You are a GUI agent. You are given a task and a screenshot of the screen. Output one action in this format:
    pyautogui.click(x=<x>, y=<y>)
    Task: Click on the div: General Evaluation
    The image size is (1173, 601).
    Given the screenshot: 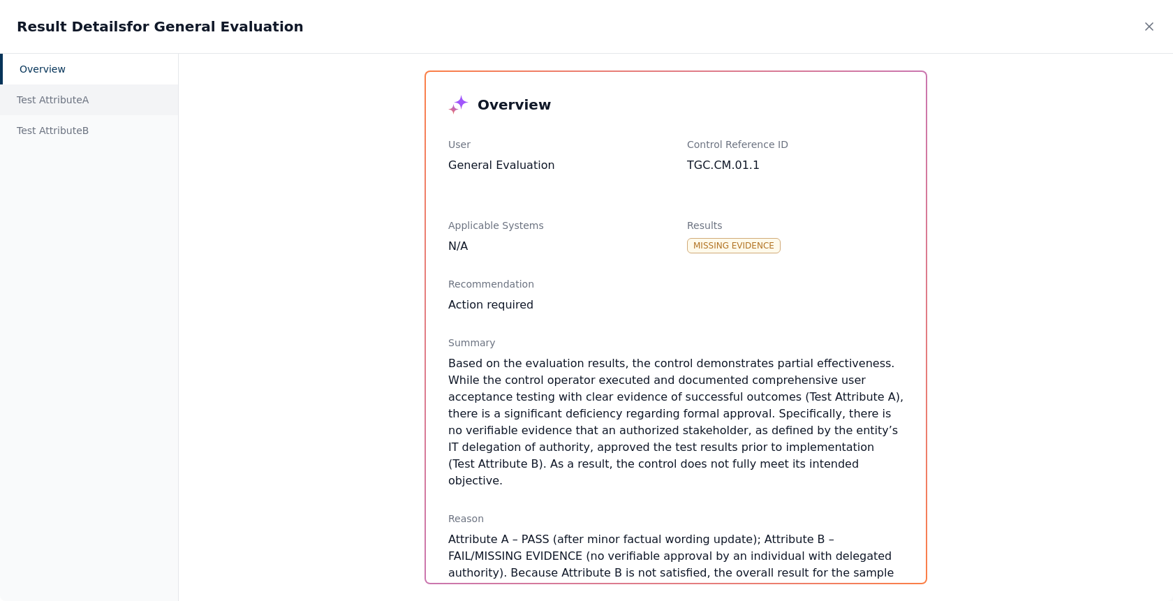 What is the action you would take?
    pyautogui.click(x=556, y=165)
    